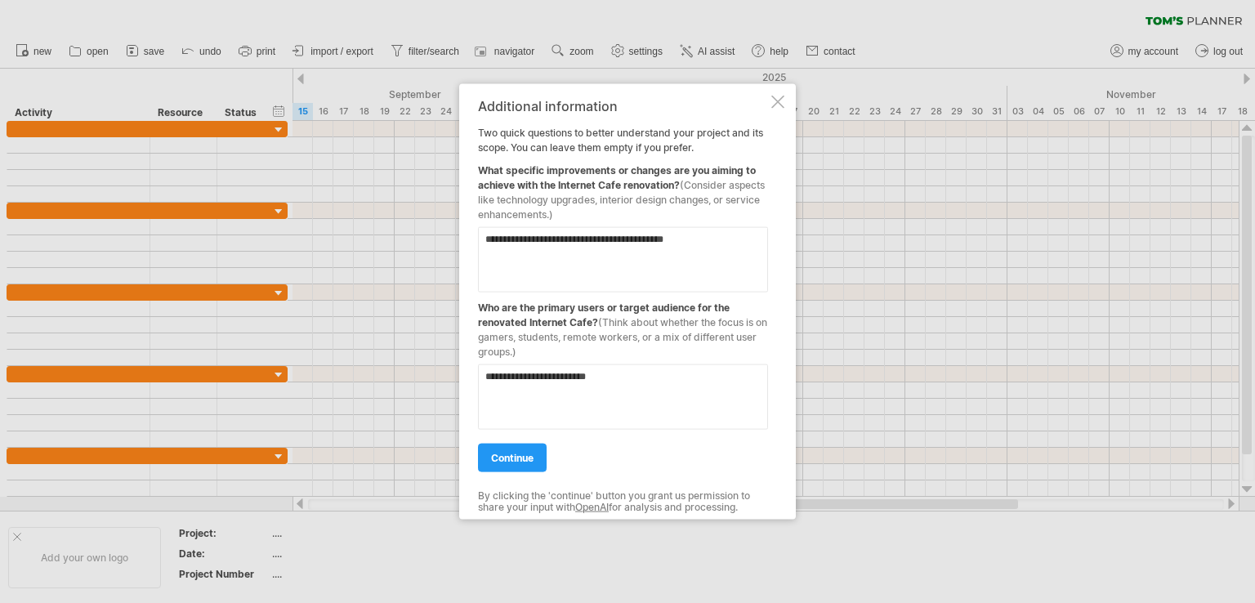 The image size is (1255, 603). Describe the element at coordinates (622, 336) in the screenshot. I see `span: (Think about whether the focus is on gamers, students, remote workers, or a mix of different user...` at that location.